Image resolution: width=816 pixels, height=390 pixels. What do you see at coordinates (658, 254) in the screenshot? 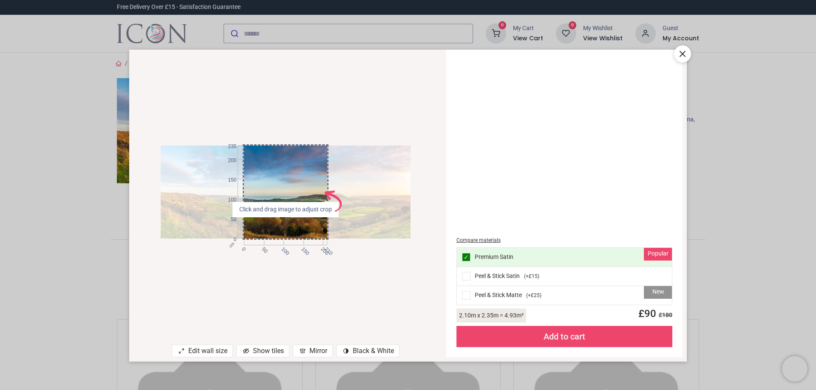
I see `div: Popular` at bounding box center [658, 254].